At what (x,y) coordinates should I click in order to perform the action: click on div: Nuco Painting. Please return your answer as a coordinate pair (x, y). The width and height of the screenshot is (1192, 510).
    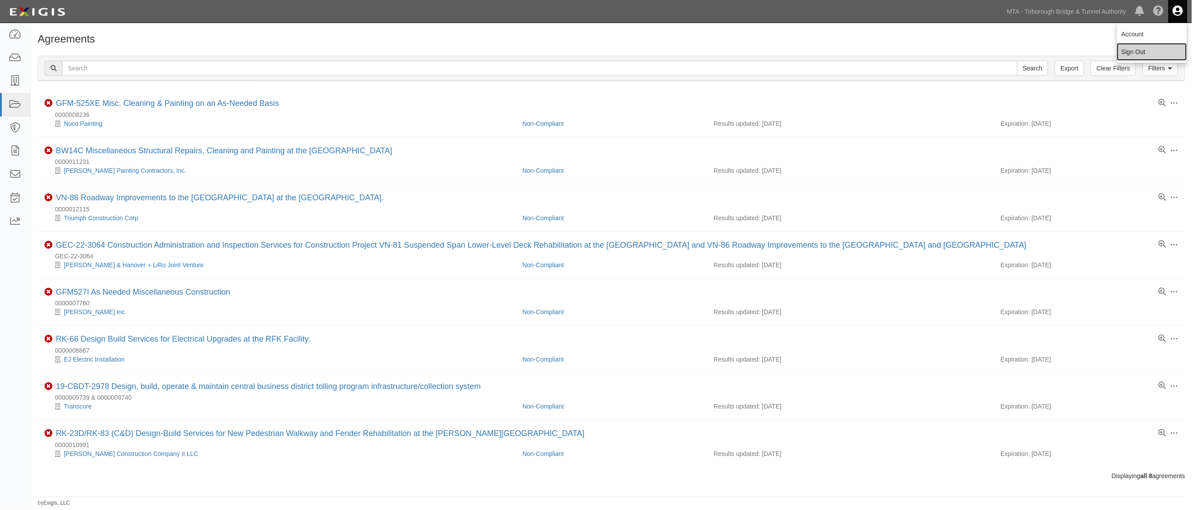
    Looking at the image, I should click on (280, 124).